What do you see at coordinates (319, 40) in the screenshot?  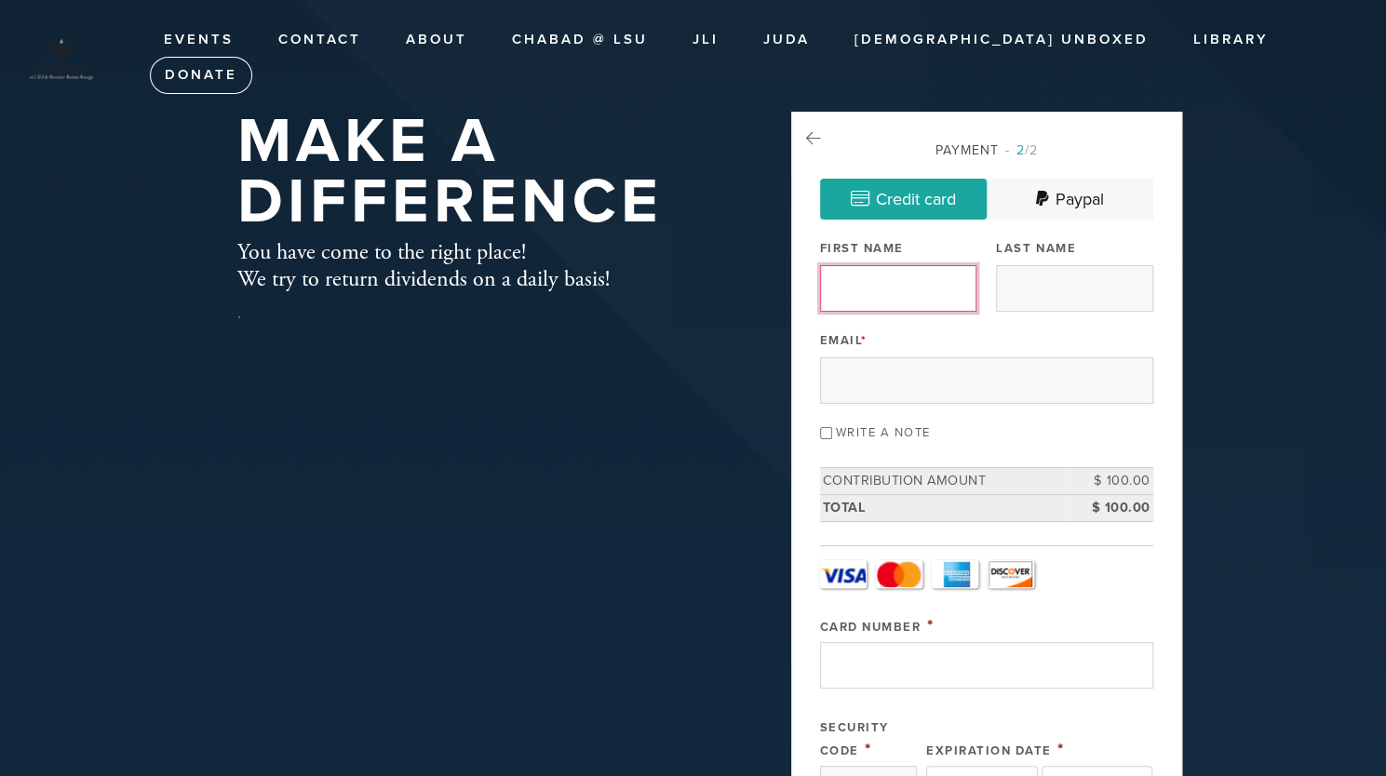 I see `a: Contact` at bounding box center [319, 40].